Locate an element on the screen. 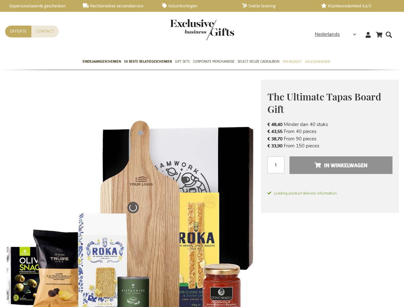  span: Per Budget is located at coordinates (292, 61).